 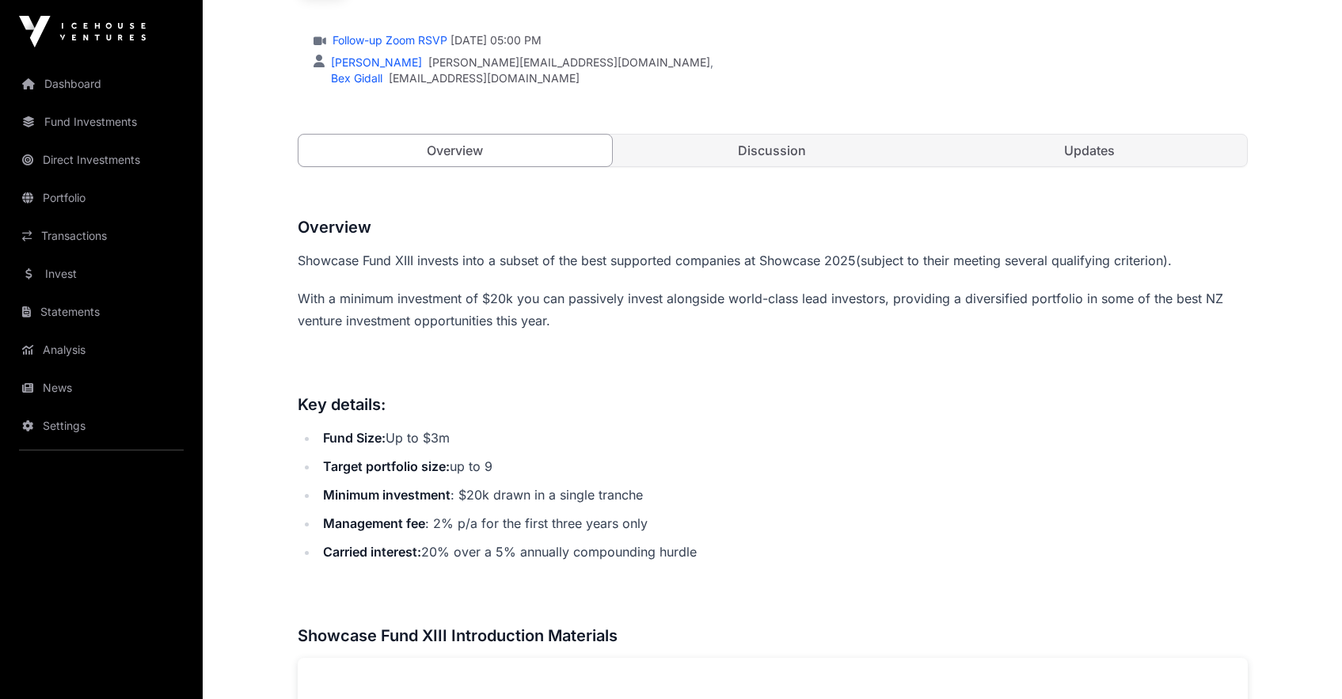 What do you see at coordinates (101, 84) in the screenshot?
I see `a: Dashboard` at bounding box center [101, 84].